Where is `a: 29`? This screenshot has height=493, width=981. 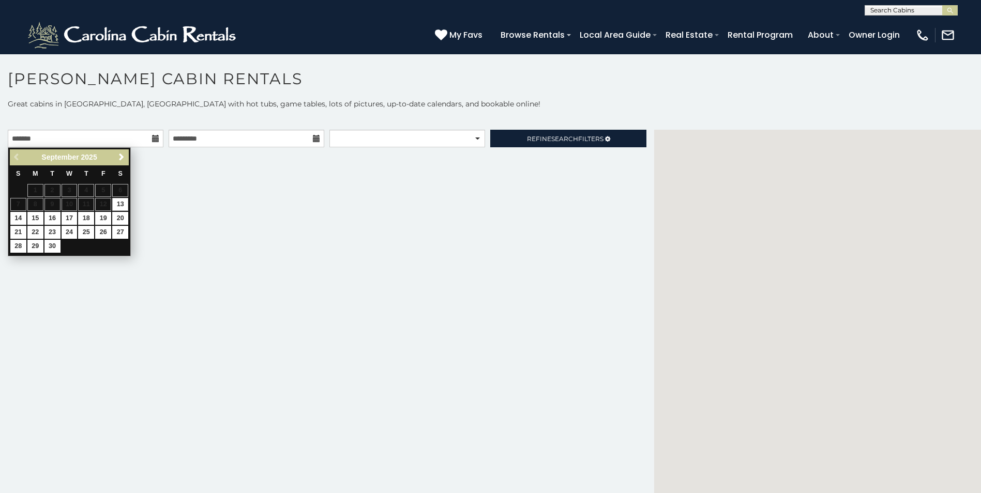 a: 29 is located at coordinates (35, 246).